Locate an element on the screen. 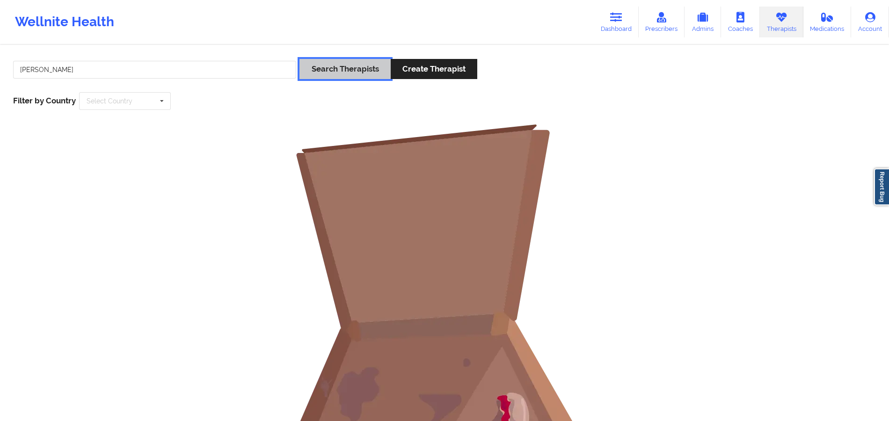  input: Search Keywords is located at coordinates (154, 70).